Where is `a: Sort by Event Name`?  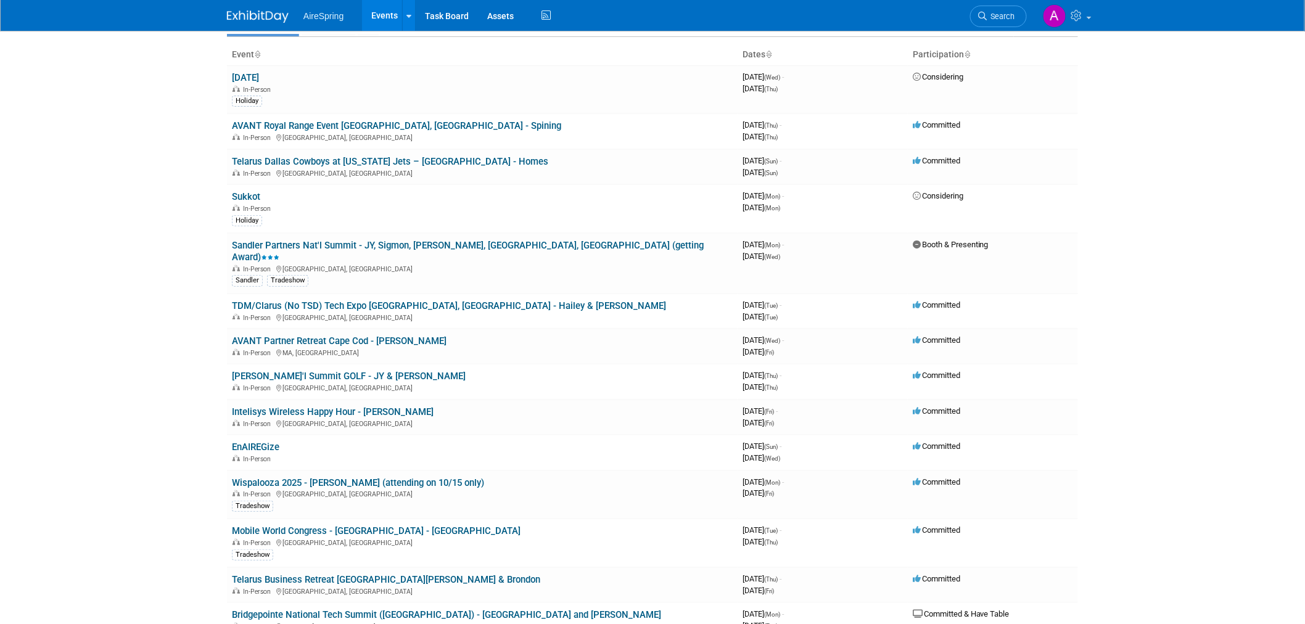 a: Sort by Event Name is located at coordinates (257, 54).